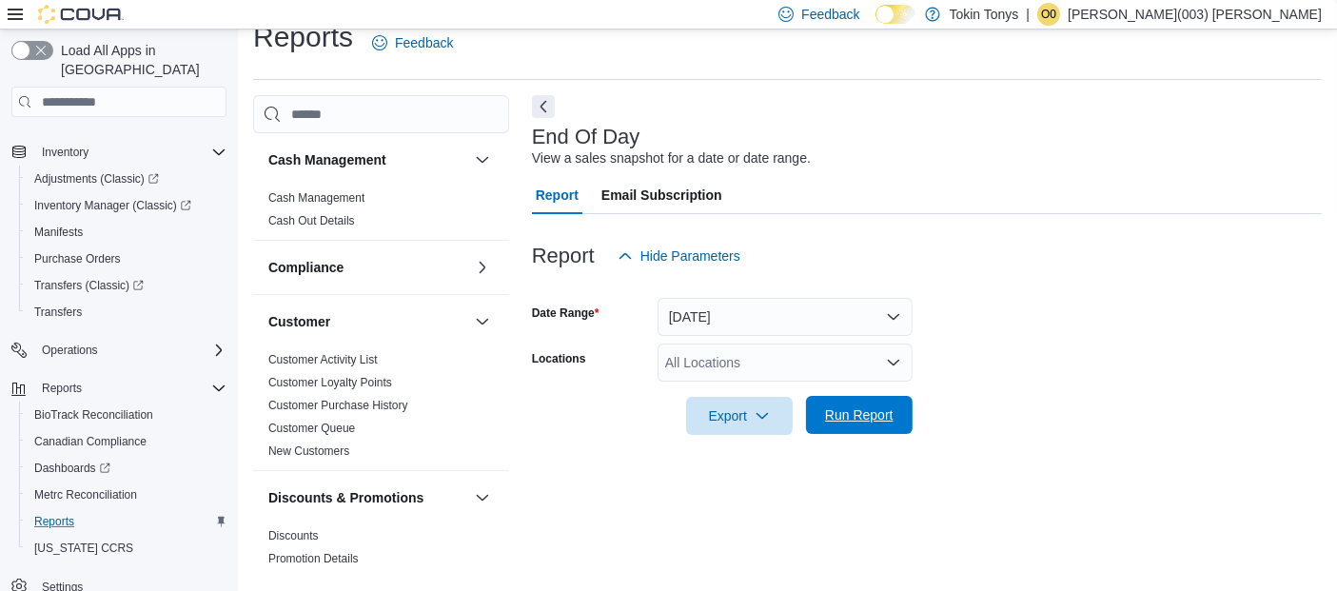 The height and width of the screenshot is (591, 1337). I want to click on h1: Reports, so click(303, 37).